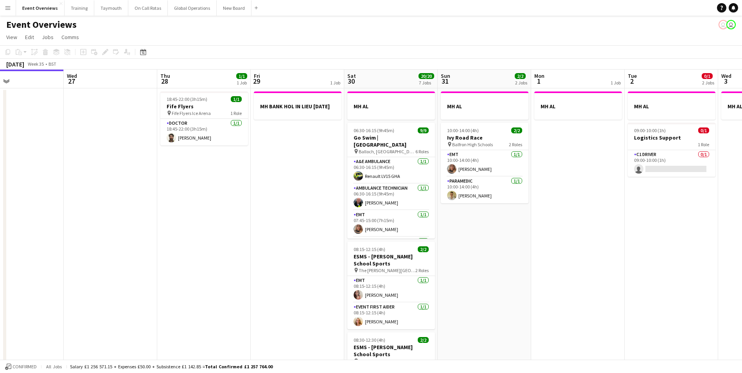 Image resolution: width=742 pixels, height=373 pixels. What do you see at coordinates (12, 37) in the screenshot?
I see `a: View` at bounding box center [12, 37].